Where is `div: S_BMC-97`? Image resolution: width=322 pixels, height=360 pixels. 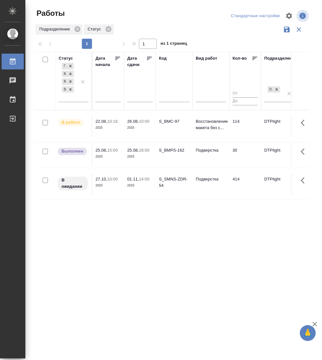 div: S_BMC-97 is located at coordinates (174, 121).